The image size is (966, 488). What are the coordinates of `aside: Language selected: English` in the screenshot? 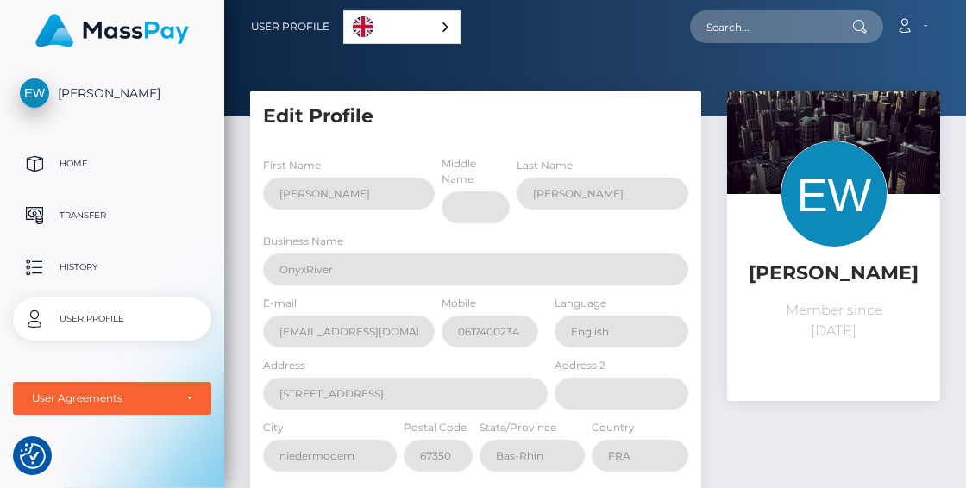 It's located at (402, 27).